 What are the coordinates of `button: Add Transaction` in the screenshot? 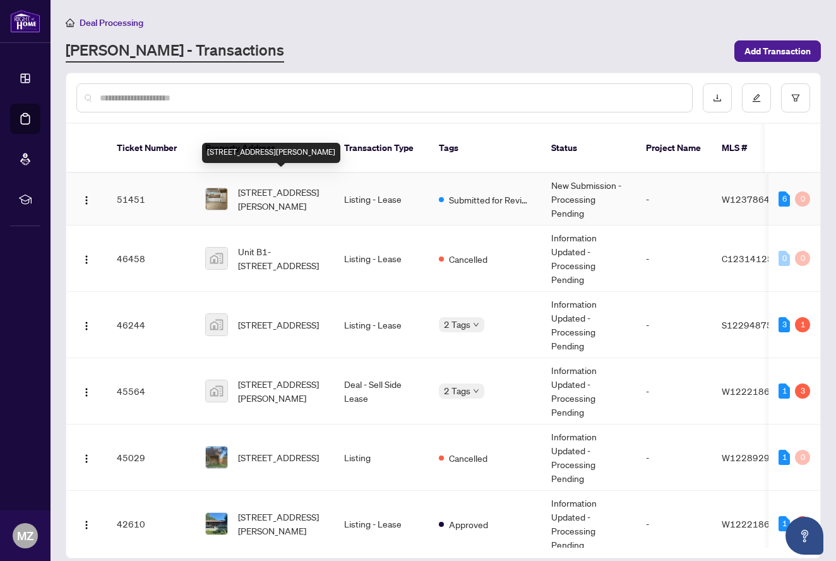 It's located at (777, 51).